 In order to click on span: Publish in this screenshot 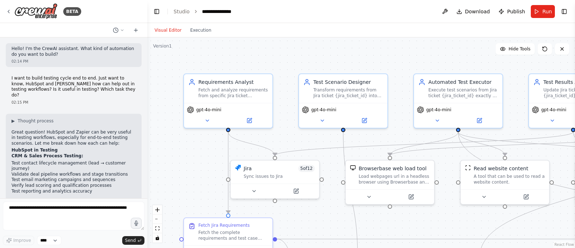, I will do `click(516, 12)`.